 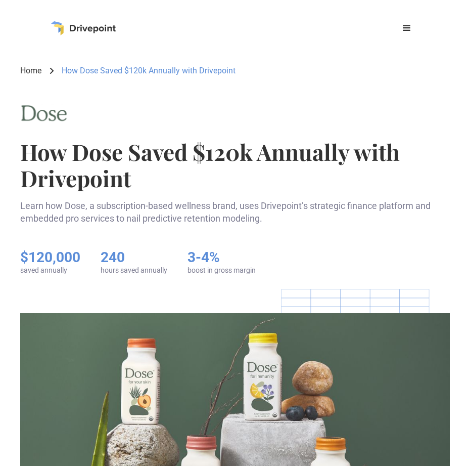 What do you see at coordinates (149, 71) in the screenshot?
I see `div: How Dose Saved $120k Annually with Drivepoint` at bounding box center [149, 71].